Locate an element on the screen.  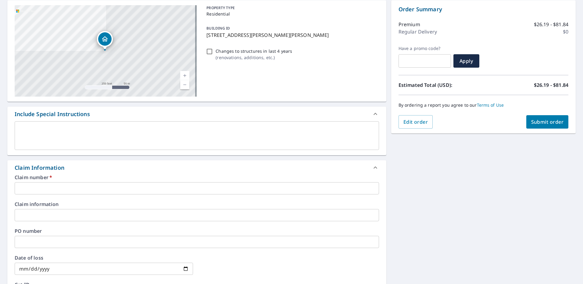
span: Edit order is located at coordinates (416, 122).